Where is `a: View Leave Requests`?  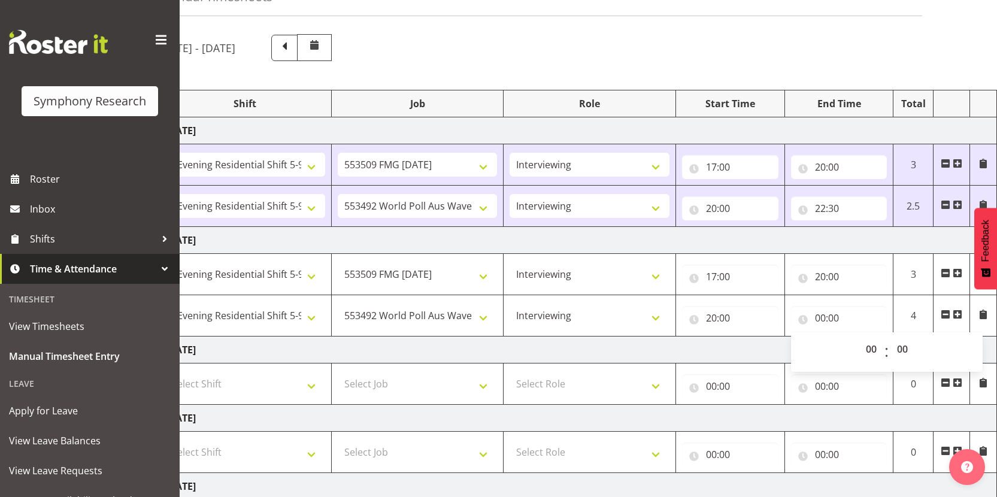 a: View Leave Requests is located at coordinates (90, 470).